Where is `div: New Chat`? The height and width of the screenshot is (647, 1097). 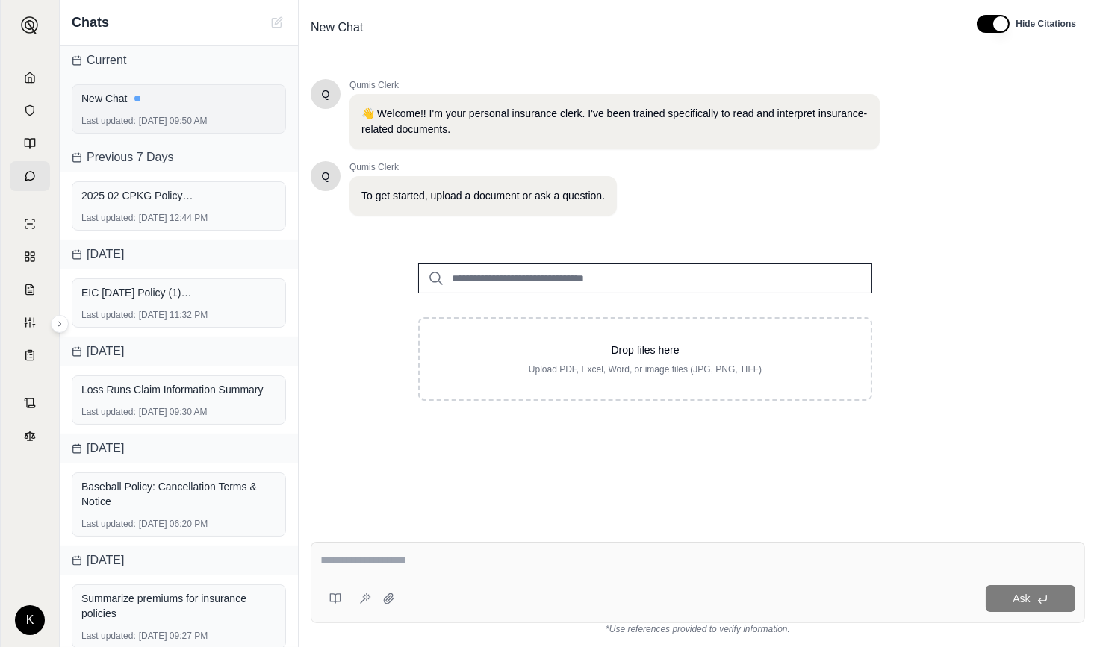
div: New Chat is located at coordinates (178, 99).